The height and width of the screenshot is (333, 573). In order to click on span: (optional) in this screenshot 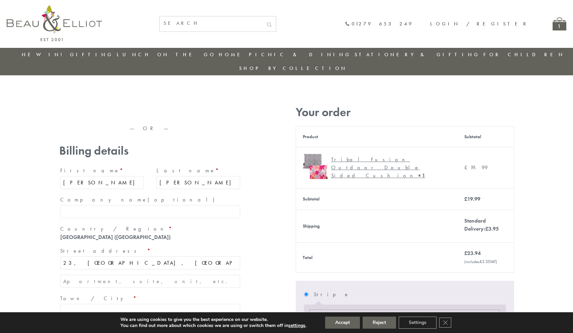, I will do `click(183, 199)`.